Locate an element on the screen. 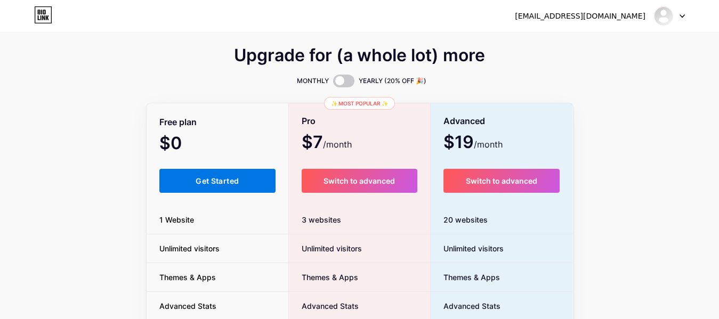  span: $0 is located at coordinates (185, 144).